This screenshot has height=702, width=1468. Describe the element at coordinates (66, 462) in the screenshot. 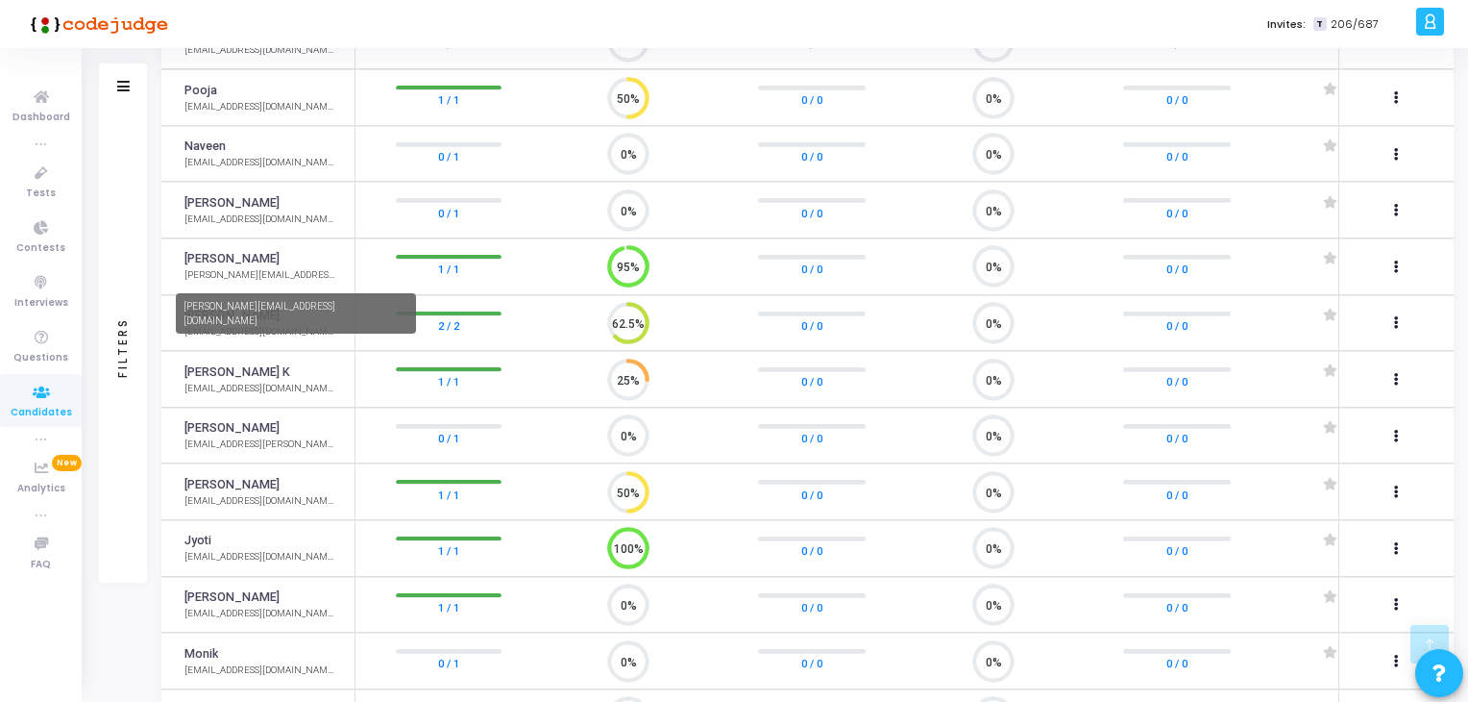

I see `span: New` at that location.